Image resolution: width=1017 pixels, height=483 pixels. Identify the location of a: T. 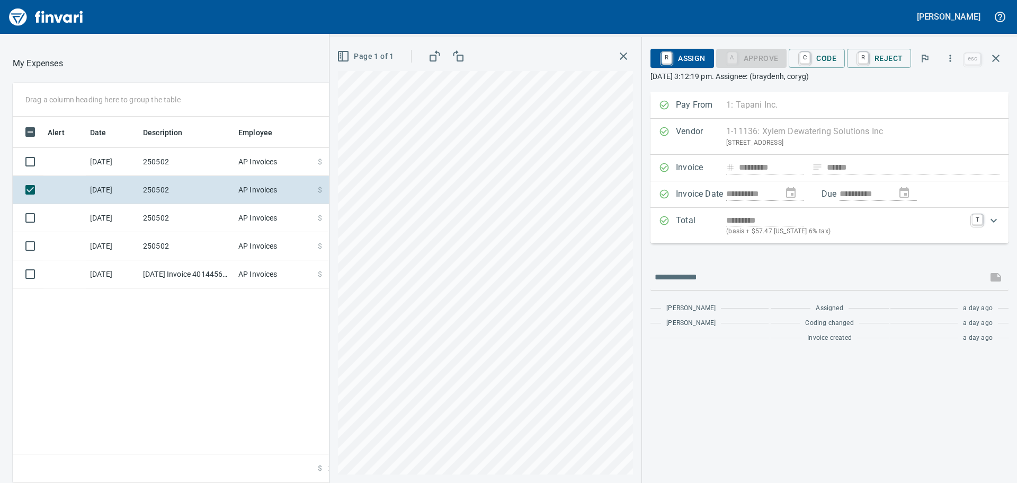
(978, 219).